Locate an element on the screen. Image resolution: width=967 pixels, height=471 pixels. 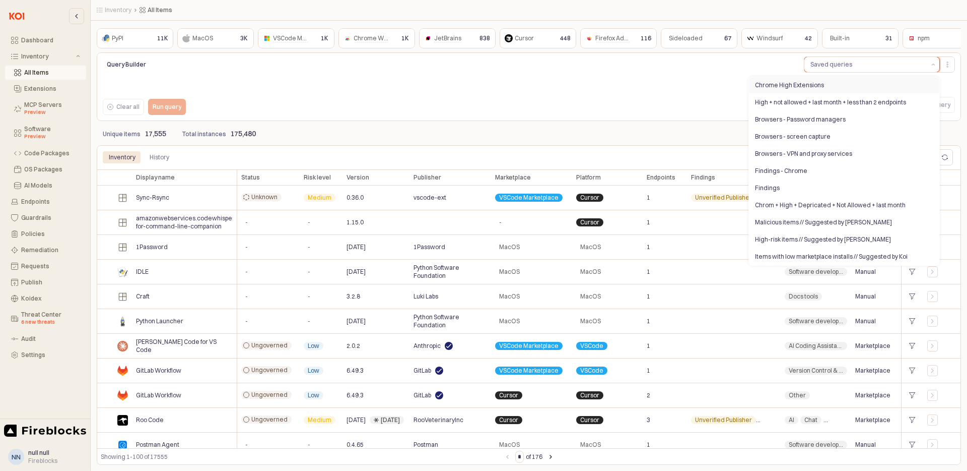
div: Remediation is located at coordinates (50, 250).